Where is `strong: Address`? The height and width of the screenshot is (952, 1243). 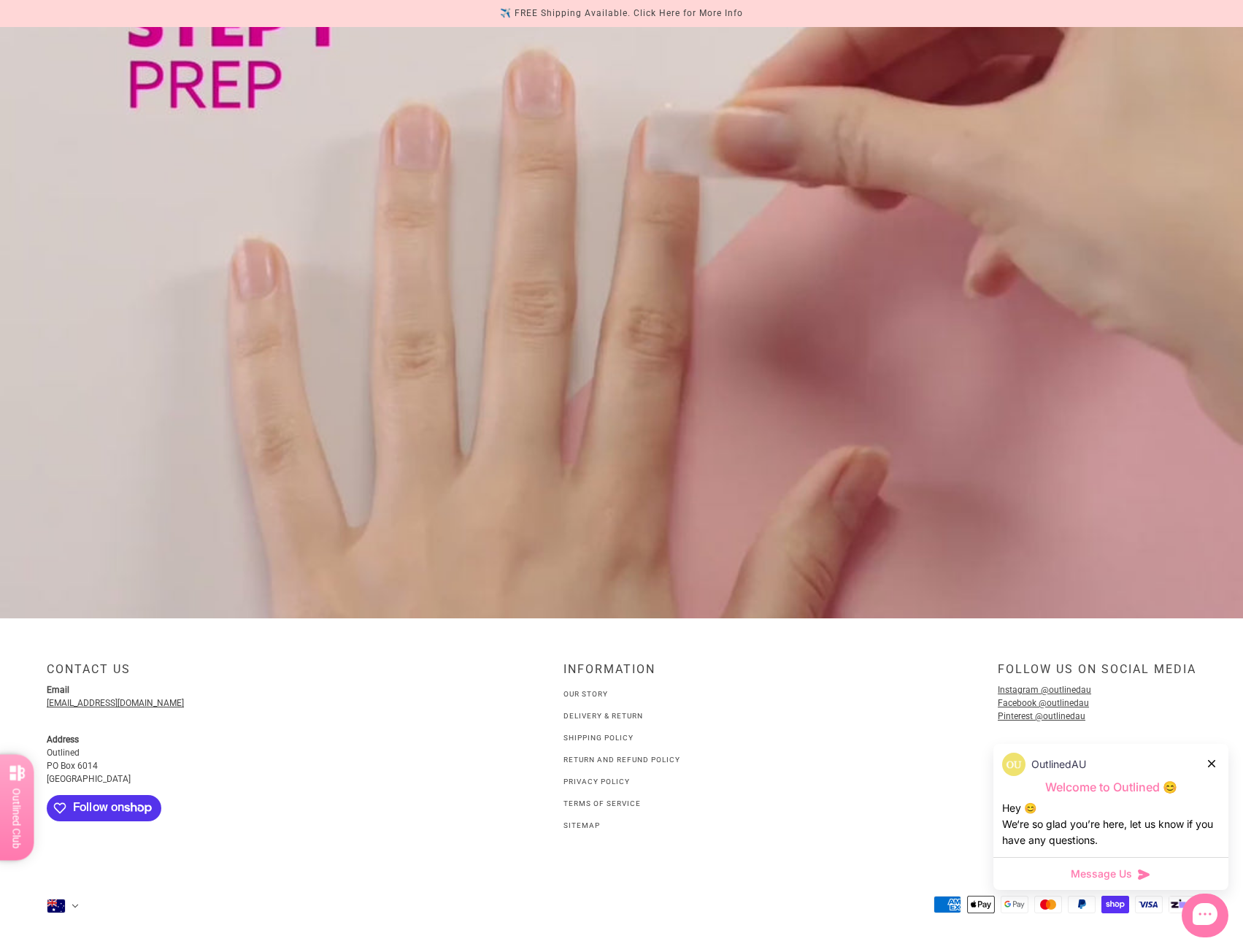 strong: Address is located at coordinates (63, 740).